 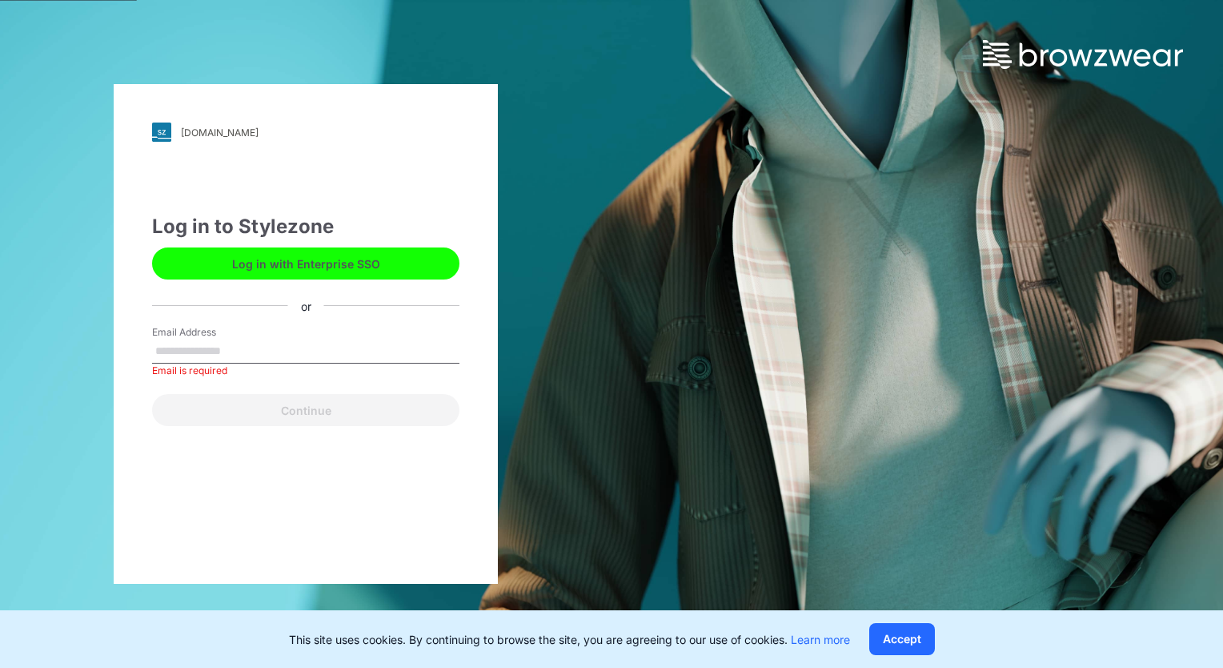 I want to click on img: svg+xml;base64,PHN2ZyB3aWR0aD0iMjgiIGhlaWdodD0iMjgiIHZpZXdCb3g9IjAgMCAyOCAyOCIgZmlsbD0ibm9uZSIgeG..., so click(x=162, y=132).